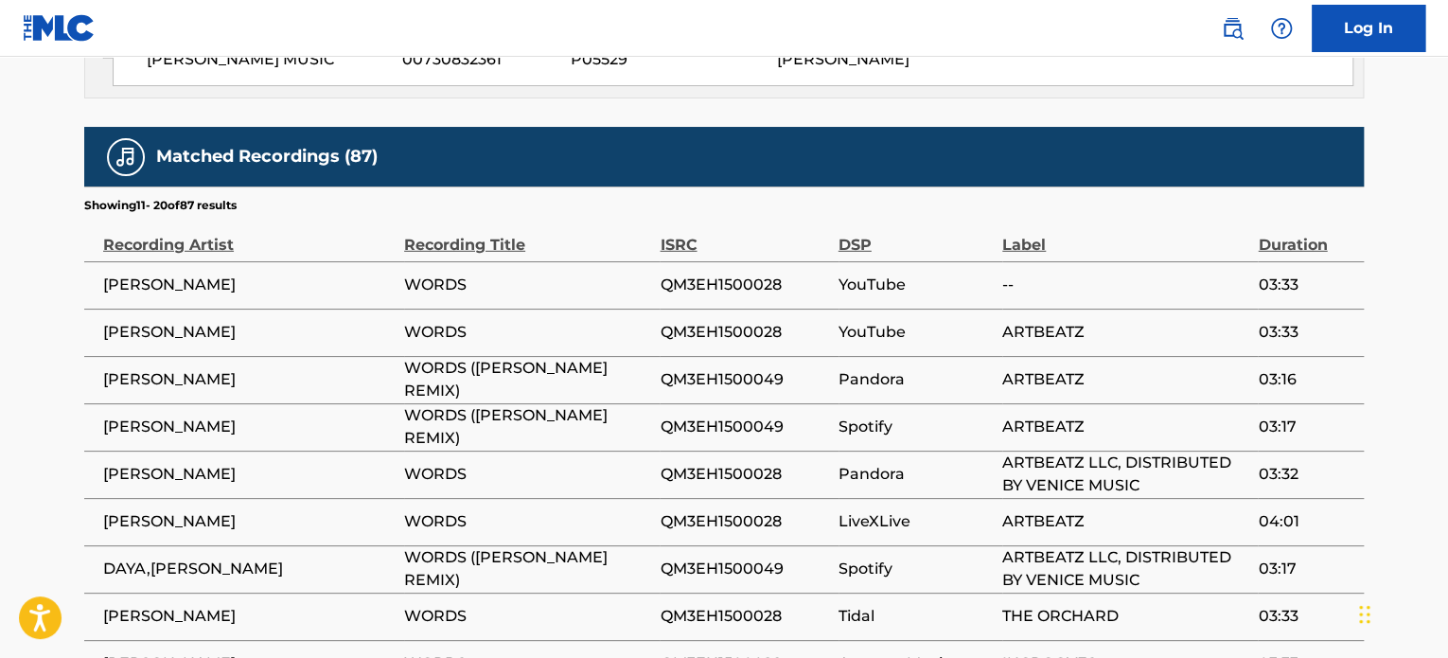  What do you see at coordinates (1306, 474) in the screenshot?
I see `span: 03:32` at bounding box center [1306, 474].